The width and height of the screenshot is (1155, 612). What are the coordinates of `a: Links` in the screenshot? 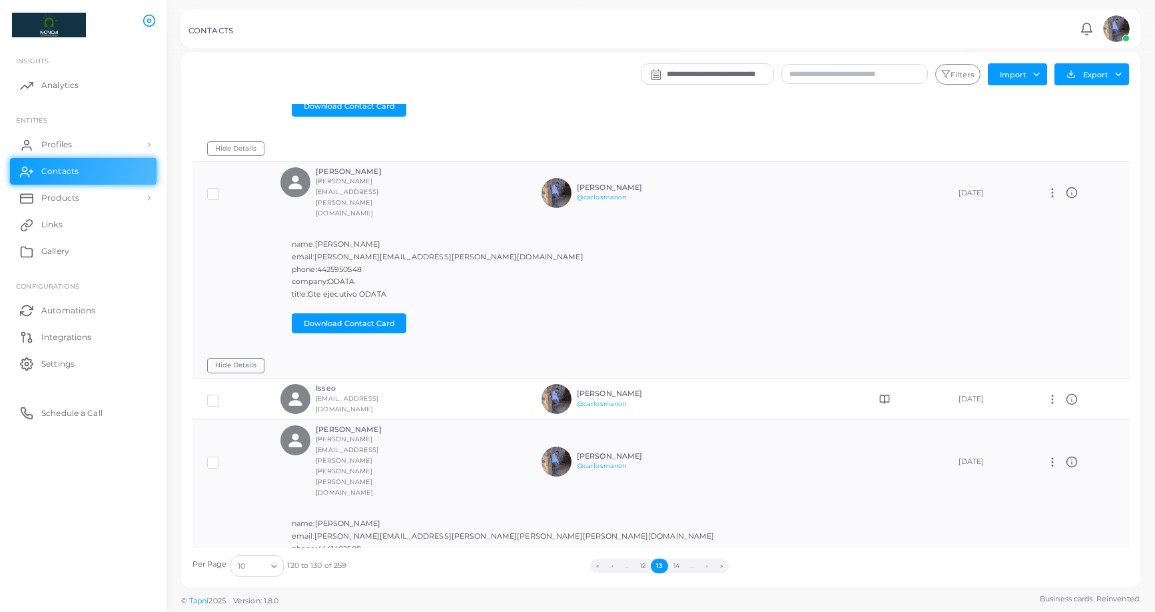 It's located at (83, 225).